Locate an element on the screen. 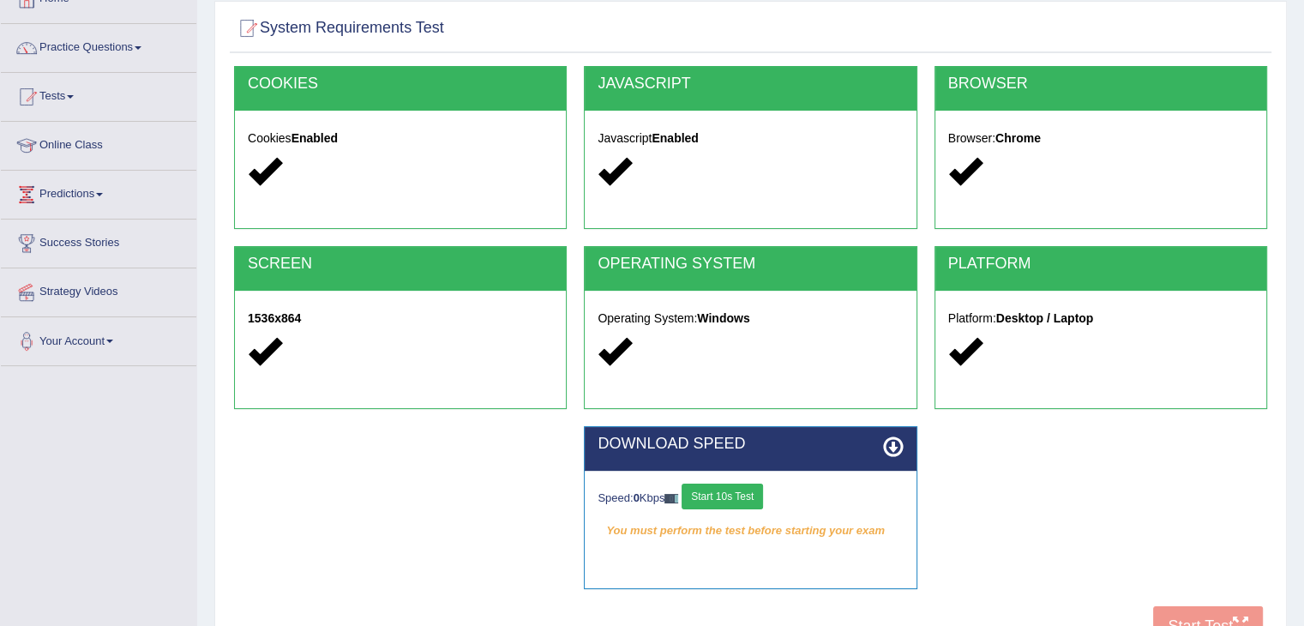 Image resolution: width=1304 pixels, height=626 pixels. a: Practice Questions is located at coordinates (99, 45).